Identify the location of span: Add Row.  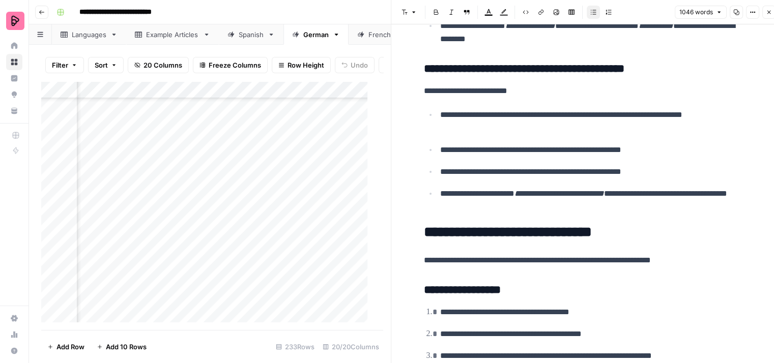
(70, 347).